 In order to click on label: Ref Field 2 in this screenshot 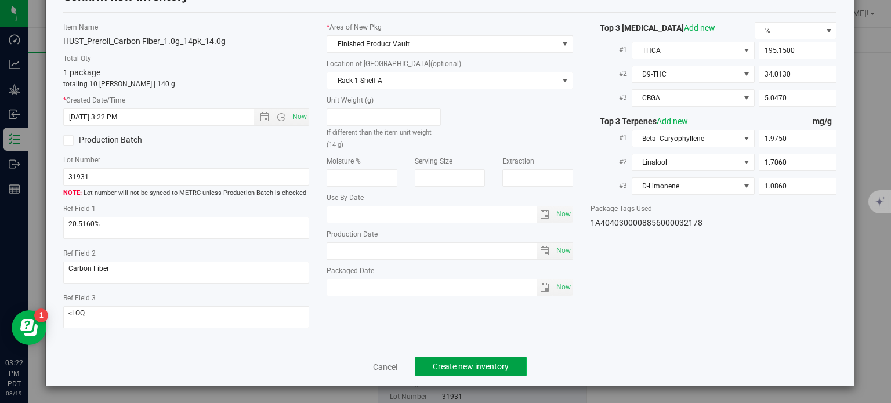, I will do `click(186, 253)`.